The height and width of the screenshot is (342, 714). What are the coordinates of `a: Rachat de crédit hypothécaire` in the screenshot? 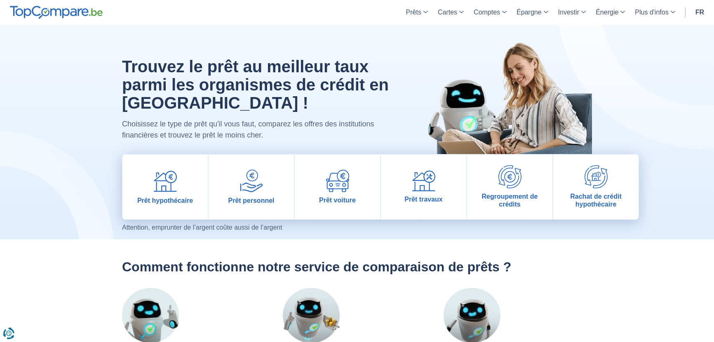 It's located at (596, 186).